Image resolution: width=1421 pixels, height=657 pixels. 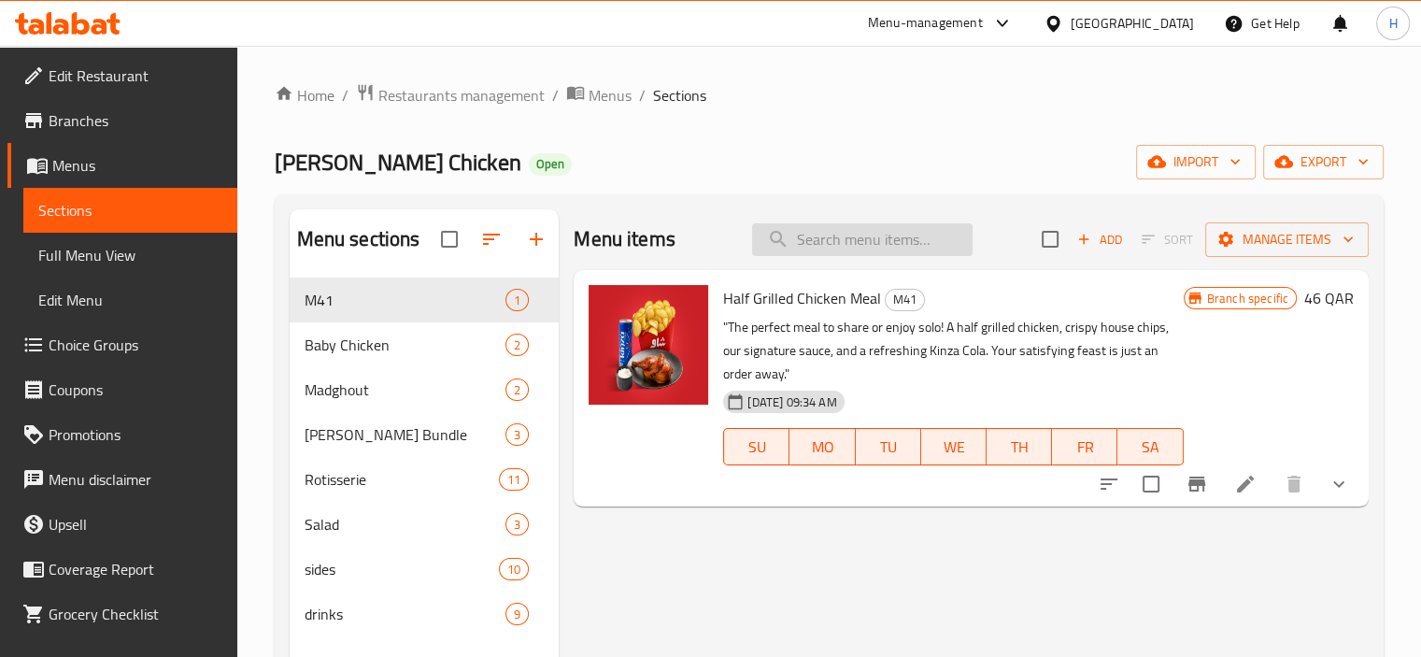 What do you see at coordinates (1085, 447) in the screenshot?
I see `span: FR` at bounding box center [1085, 447].